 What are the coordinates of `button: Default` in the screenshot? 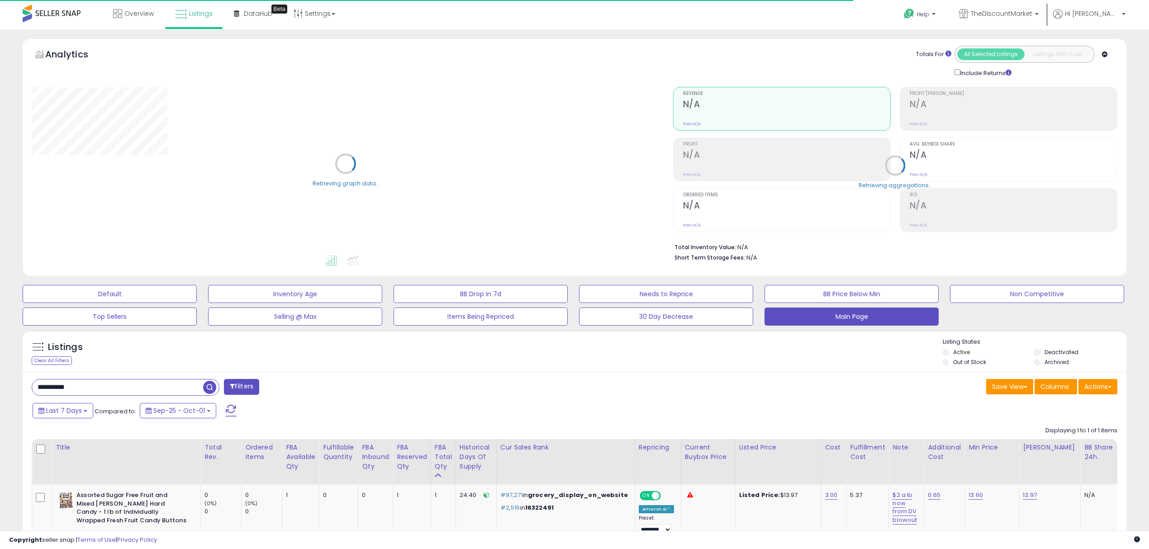 It's located at (109, 294).